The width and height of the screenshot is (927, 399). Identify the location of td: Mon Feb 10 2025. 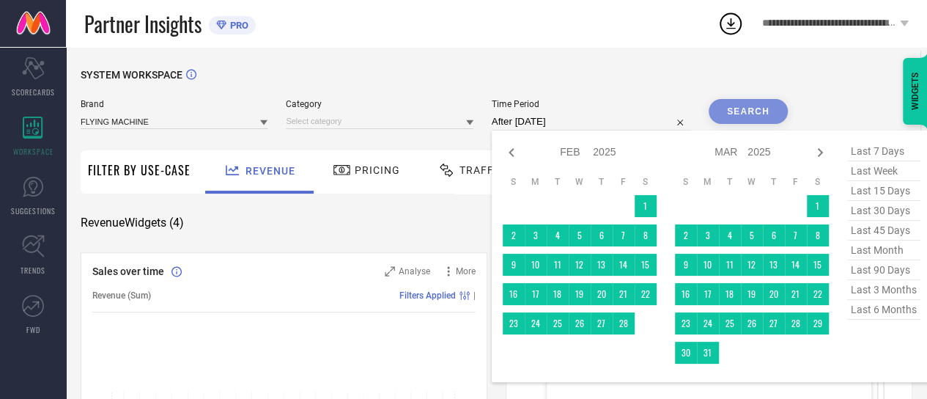
(536, 265).